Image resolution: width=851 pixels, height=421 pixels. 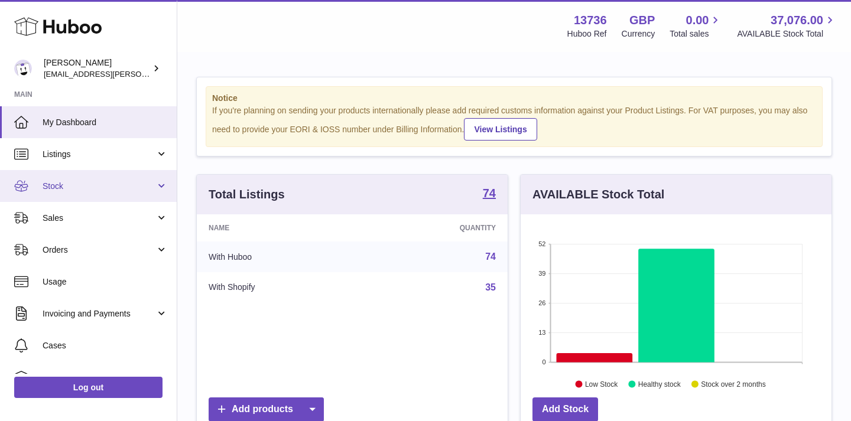 What do you see at coordinates (105, 346) in the screenshot?
I see `span: Cases` at bounding box center [105, 346].